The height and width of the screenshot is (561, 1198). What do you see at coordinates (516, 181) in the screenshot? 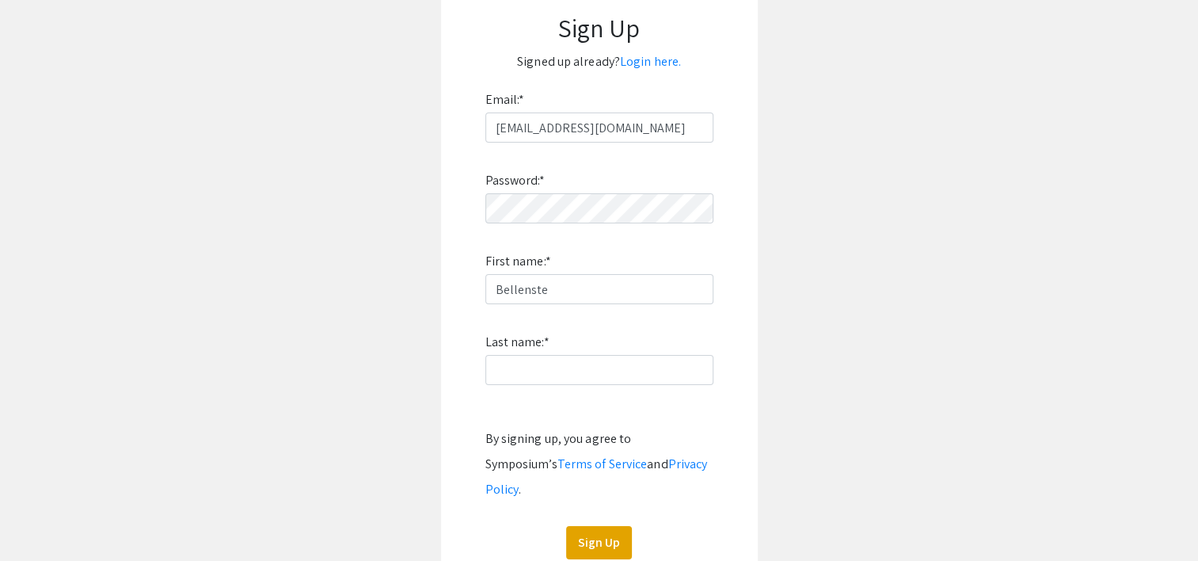
I see `label: Password:` at bounding box center [516, 181].